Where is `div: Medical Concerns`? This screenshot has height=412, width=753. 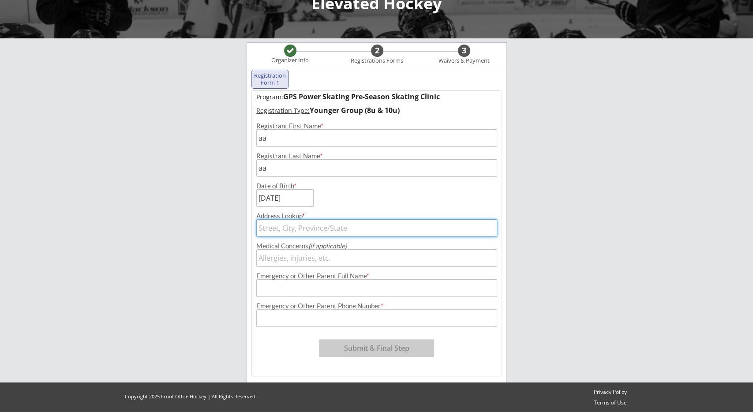
div: Medical Concerns is located at coordinates (377, 246).